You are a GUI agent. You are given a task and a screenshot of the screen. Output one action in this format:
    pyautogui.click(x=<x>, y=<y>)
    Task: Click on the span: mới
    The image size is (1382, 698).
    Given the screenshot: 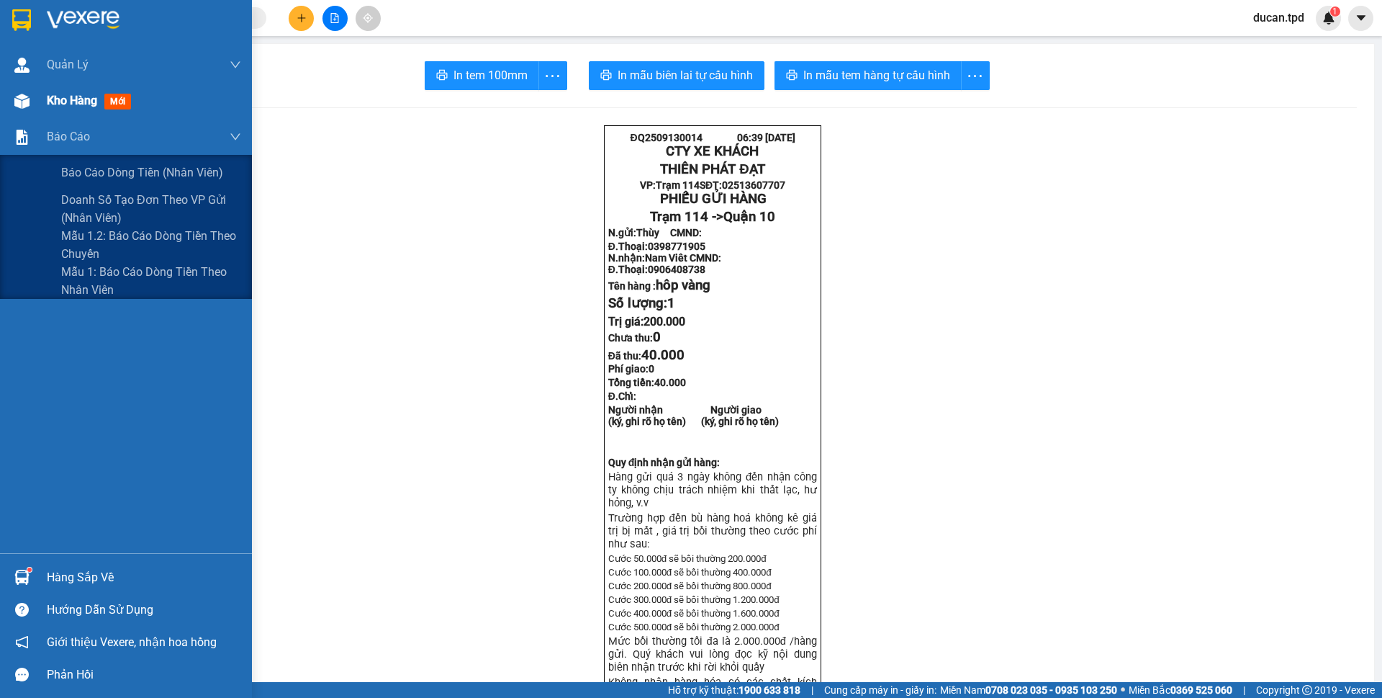 What is the action you would take?
    pyautogui.click(x=117, y=102)
    